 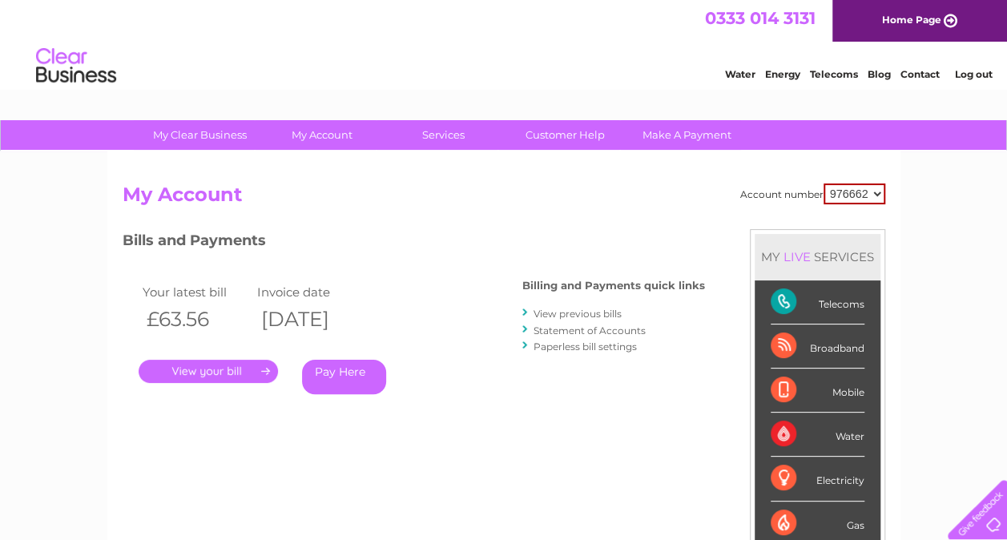 What do you see at coordinates (321, 135) in the screenshot?
I see `a: My Account` at bounding box center [321, 135].